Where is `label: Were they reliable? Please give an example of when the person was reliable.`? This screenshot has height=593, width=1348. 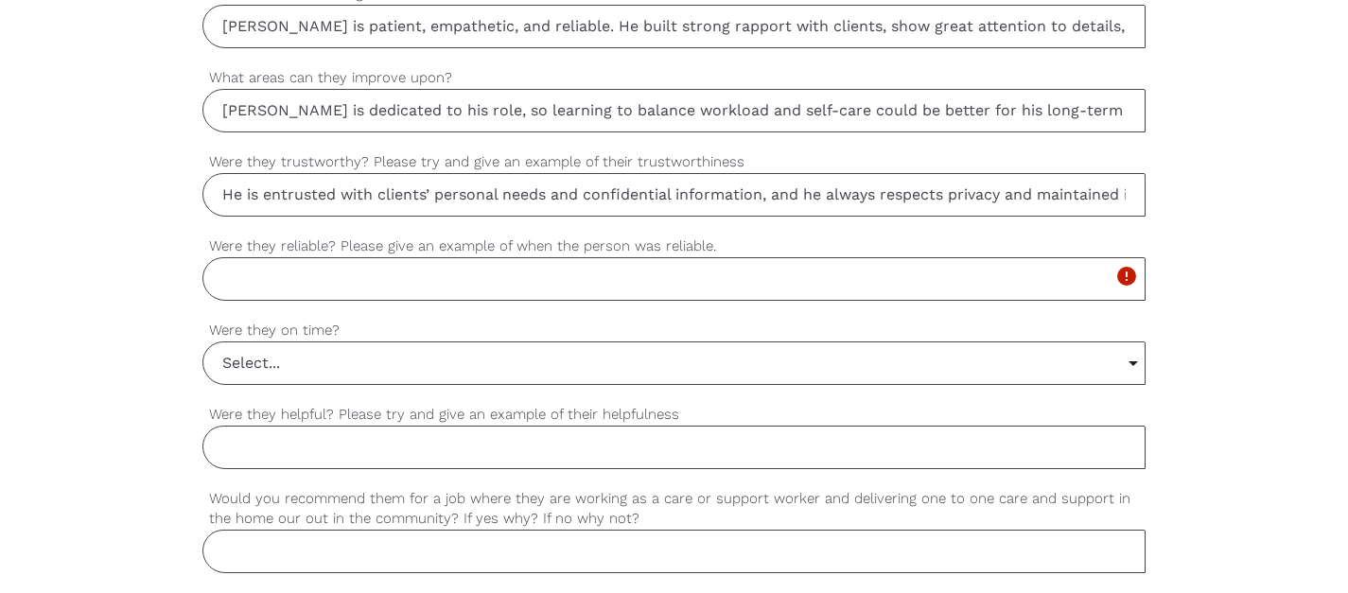
label: Were they reliable? Please give an example of when the person was reliable. is located at coordinates (674, 246).